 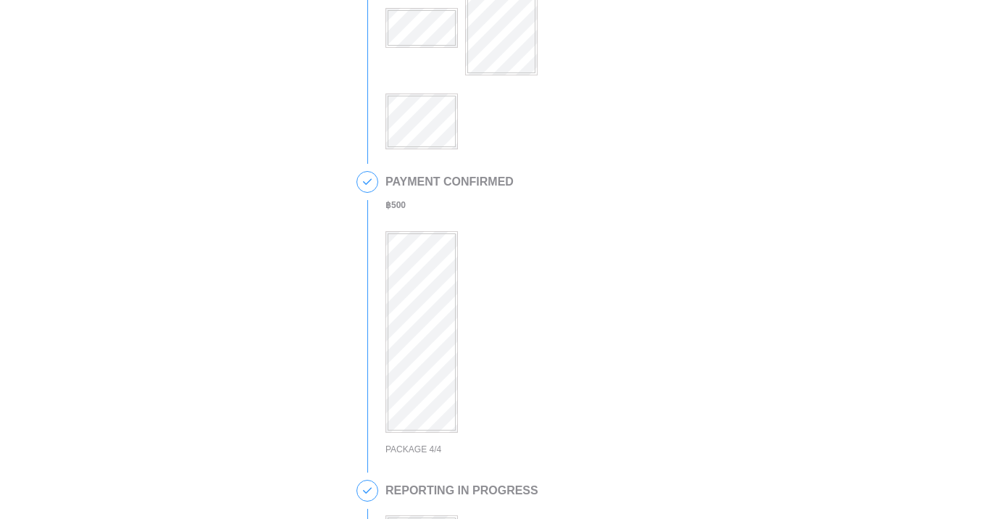 What do you see at coordinates (462, 491) in the screenshot?
I see `h2: REPORTING IN PROGRESS` at bounding box center [462, 491].